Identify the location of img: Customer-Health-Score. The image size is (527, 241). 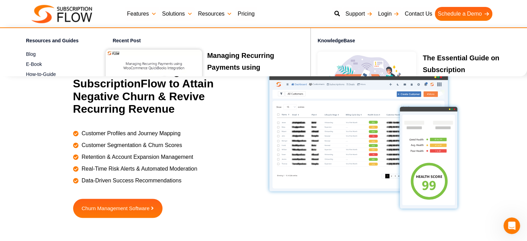
(363, 141).